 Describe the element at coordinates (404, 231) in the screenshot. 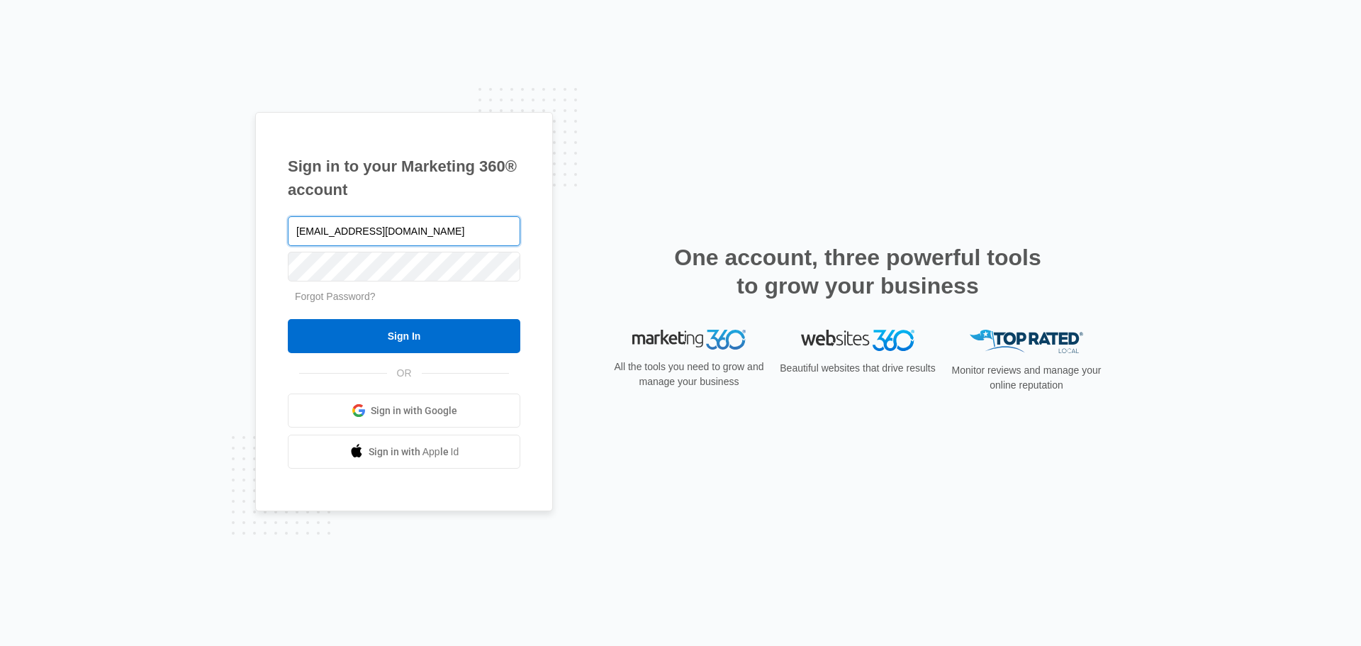

I see `input: Email` at that location.